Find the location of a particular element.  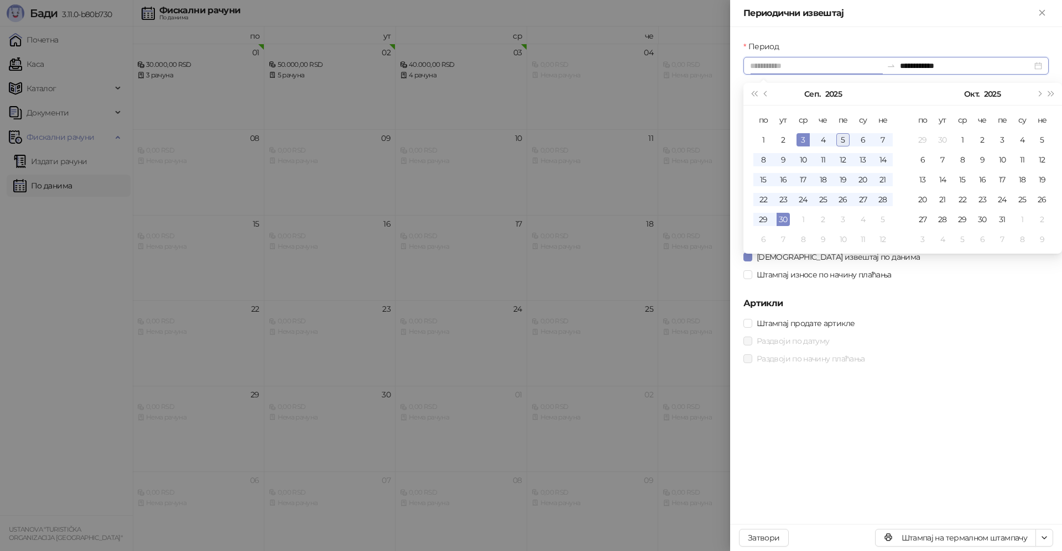

td: 2025-10-20 is located at coordinates (922, 200).